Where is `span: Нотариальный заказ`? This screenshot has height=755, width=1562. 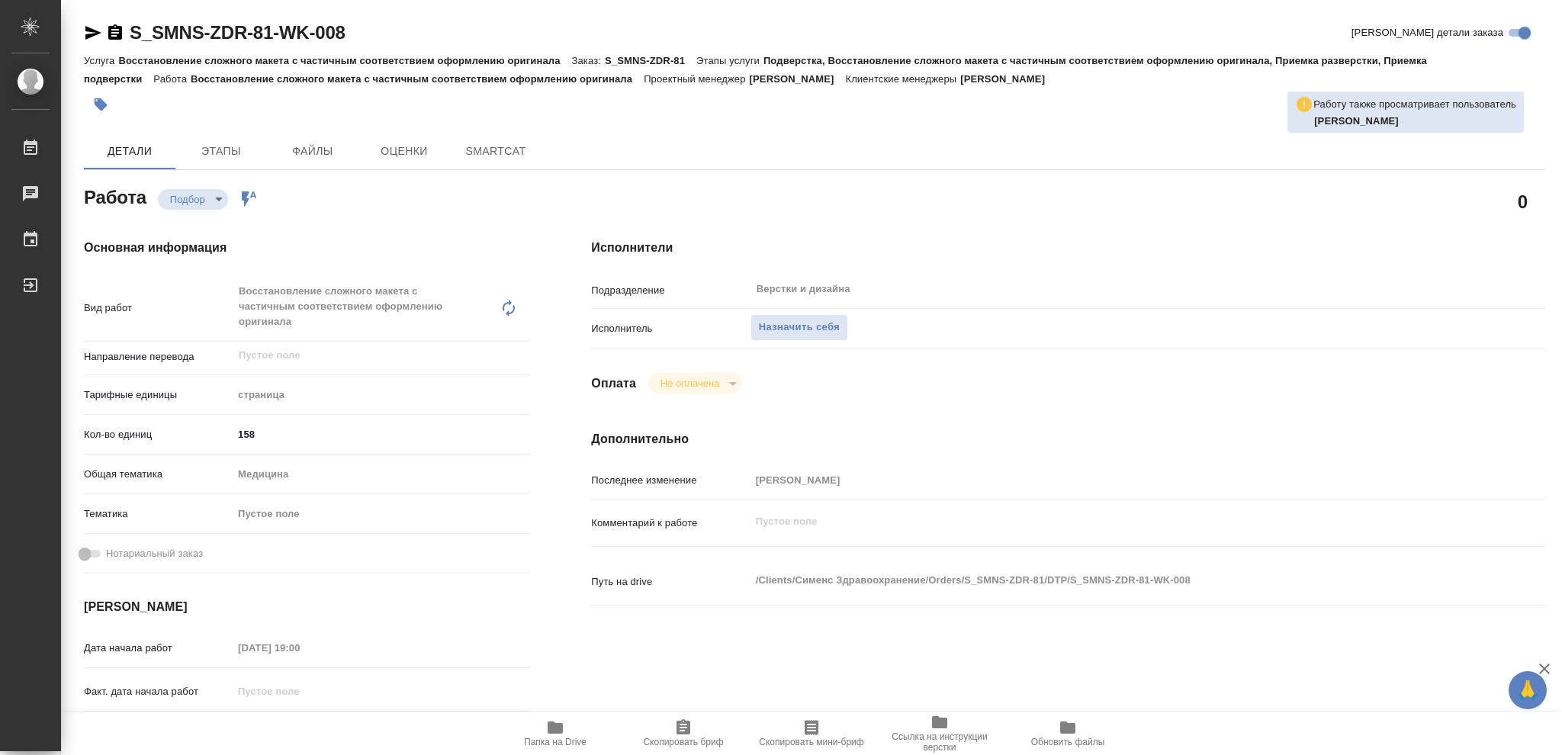 span: Нотариальный заказ is located at coordinates (154, 554).